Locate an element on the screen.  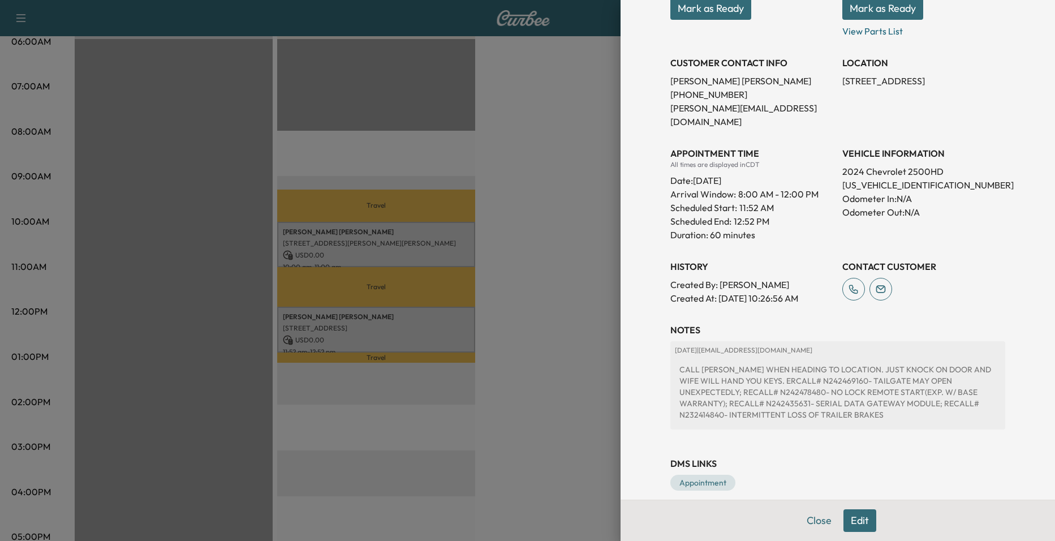
h3: DMS Links is located at coordinates (837, 463).